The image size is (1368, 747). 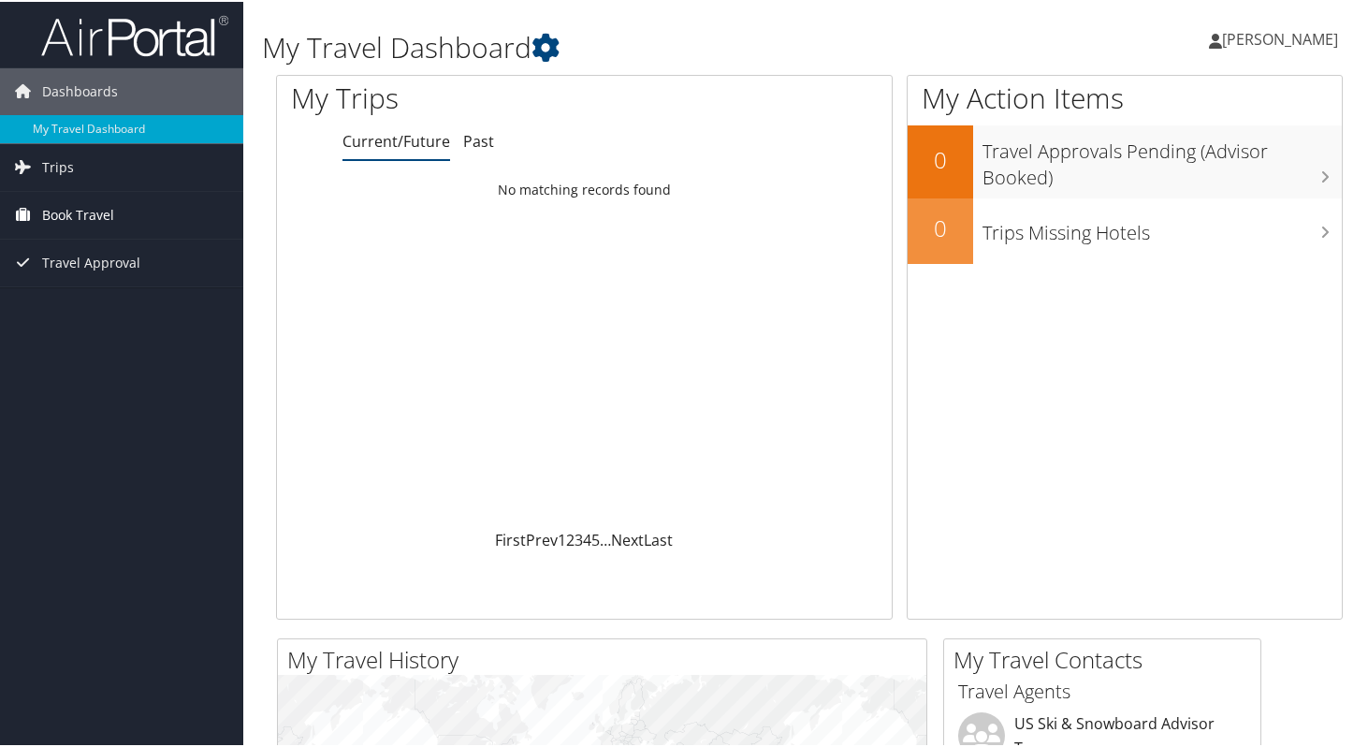 What do you see at coordinates (91, 261) in the screenshot?
I see `span: Travel Approval` at bounding box center [91, 261].